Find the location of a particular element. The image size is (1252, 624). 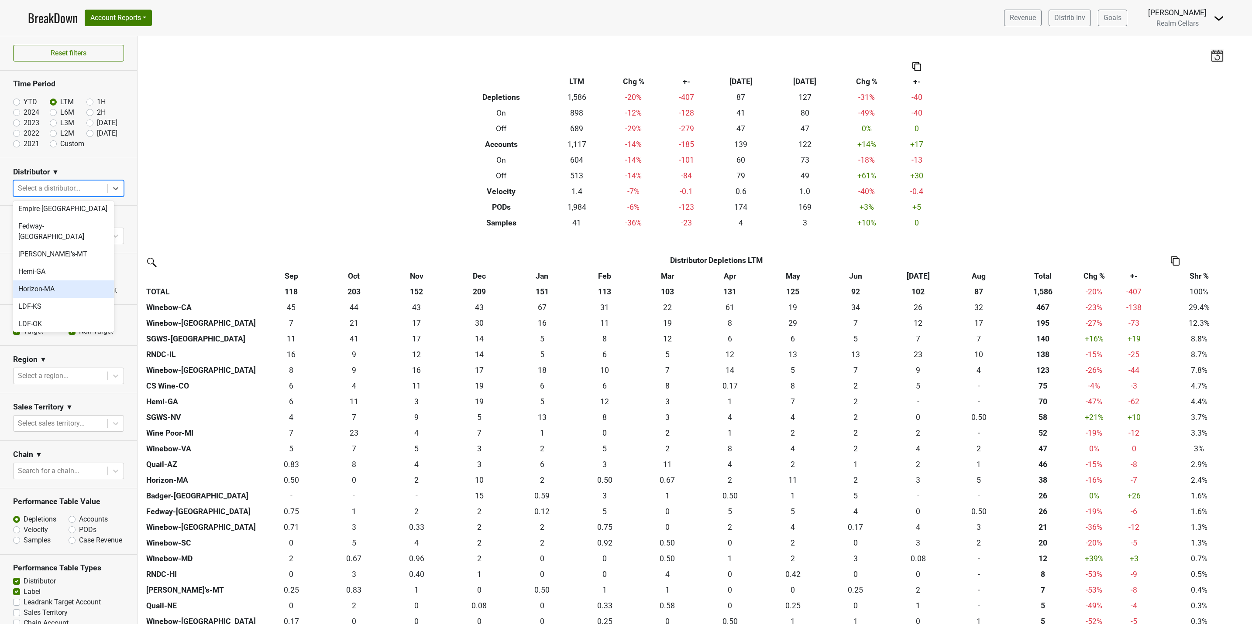

th: Velocity is located at coordinates (501, 192).